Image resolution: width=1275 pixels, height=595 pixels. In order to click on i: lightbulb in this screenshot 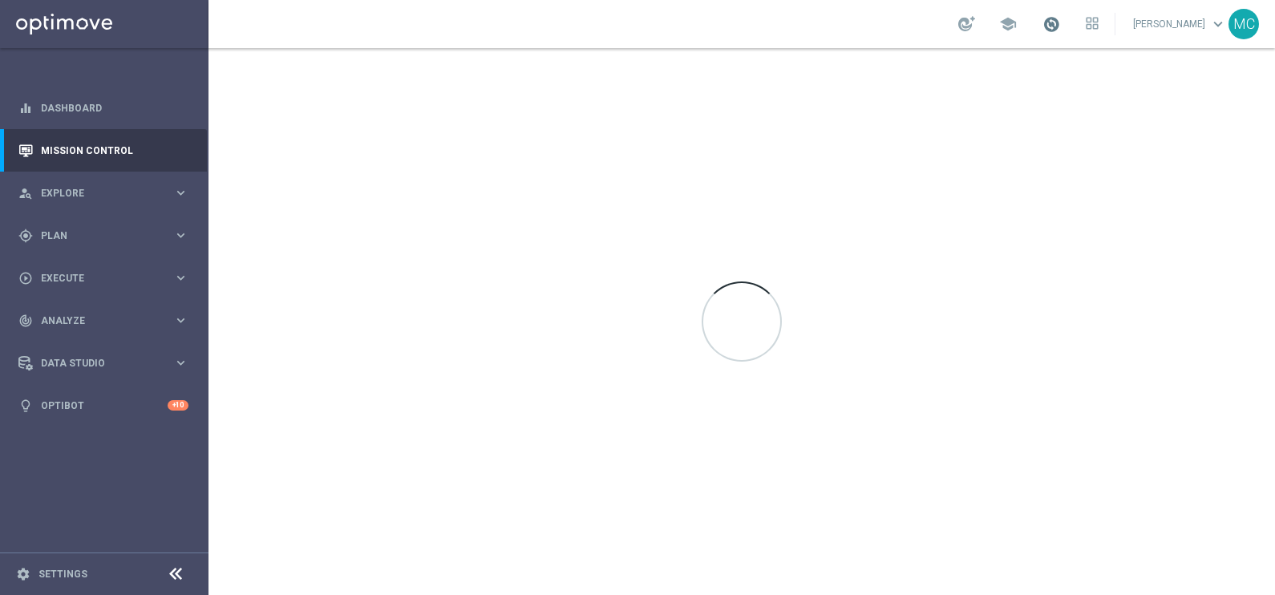, I will do `click(26, 406)`.